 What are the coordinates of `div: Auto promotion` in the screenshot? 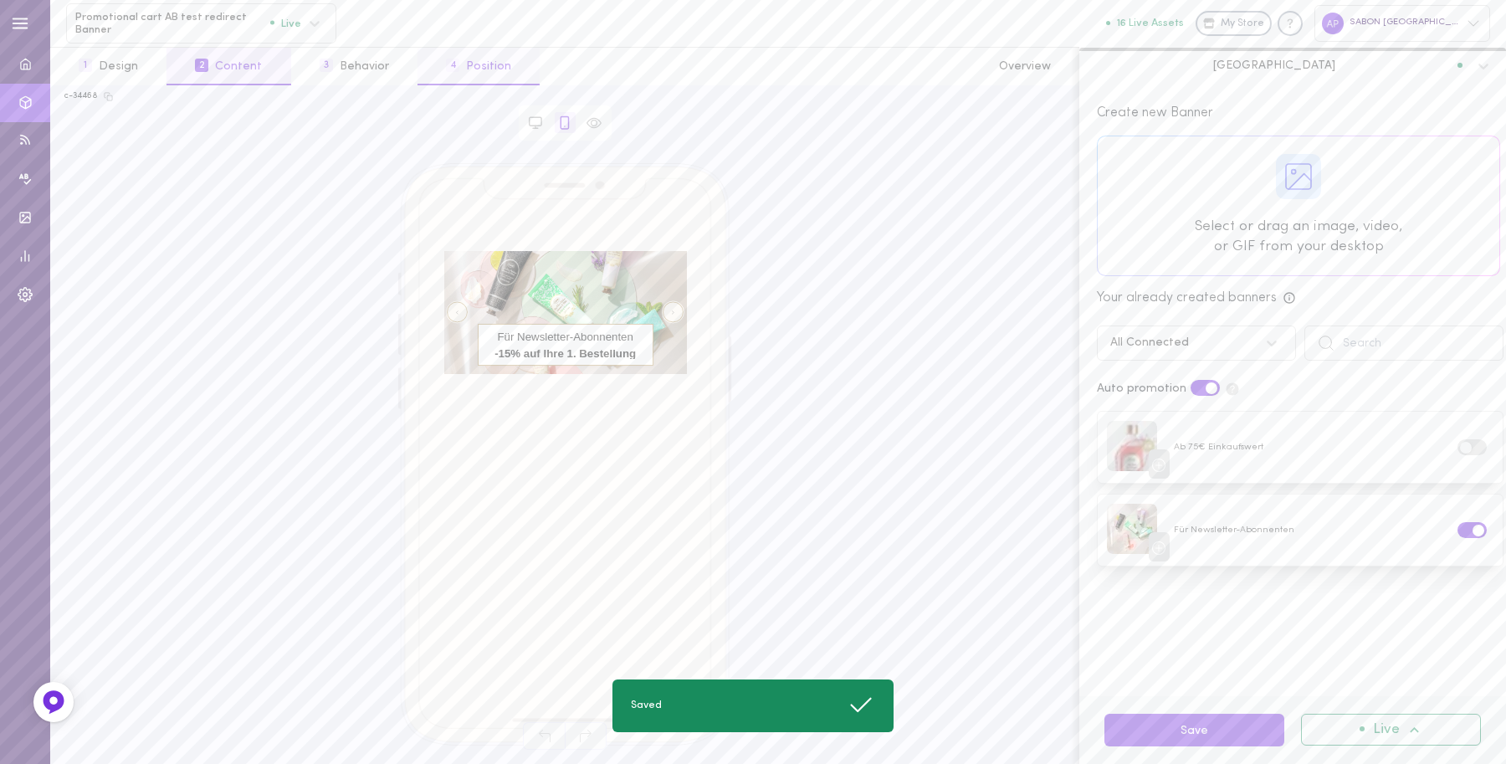 It's located at (1142, 389).